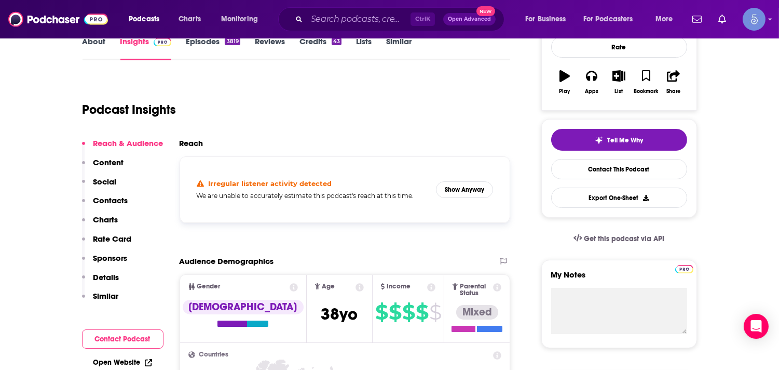 Image resolution: width=779 pixels, height=370 pixels. Describe the element at coordinates (754, 19) in the screenshot. I see `img: User Profile` at that location.